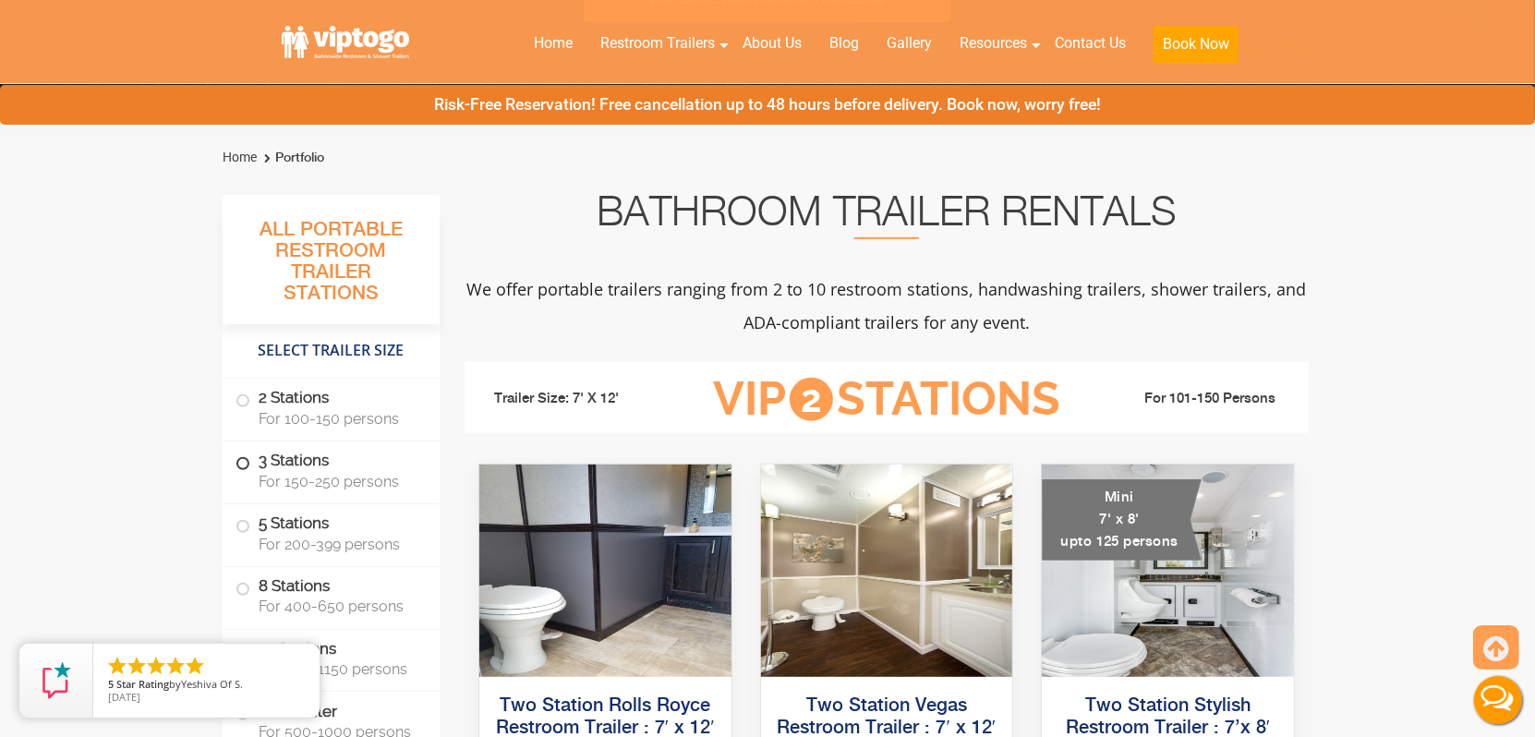 Image resolution: width=1535 pixels, height=737 pixels. I want to click on button: Live Chat, so click(1498, 700).